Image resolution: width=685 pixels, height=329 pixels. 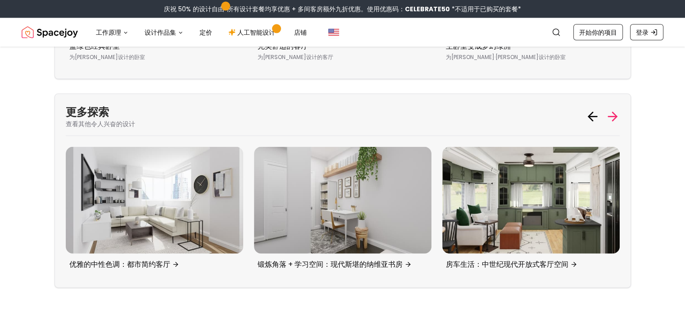 I want to click on a: 锻炼角落 + 学习空间：现代斯堪的纳维亚书房锻炼角落 + 学习空间：现代斯堪的纳维亚书房, so click(x=343, y=210).